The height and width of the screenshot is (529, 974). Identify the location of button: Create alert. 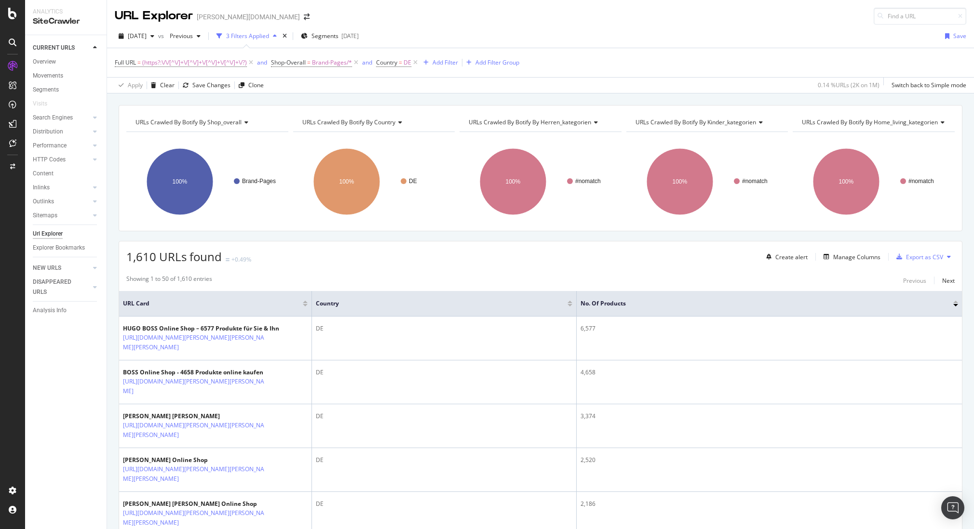
(785, 257).